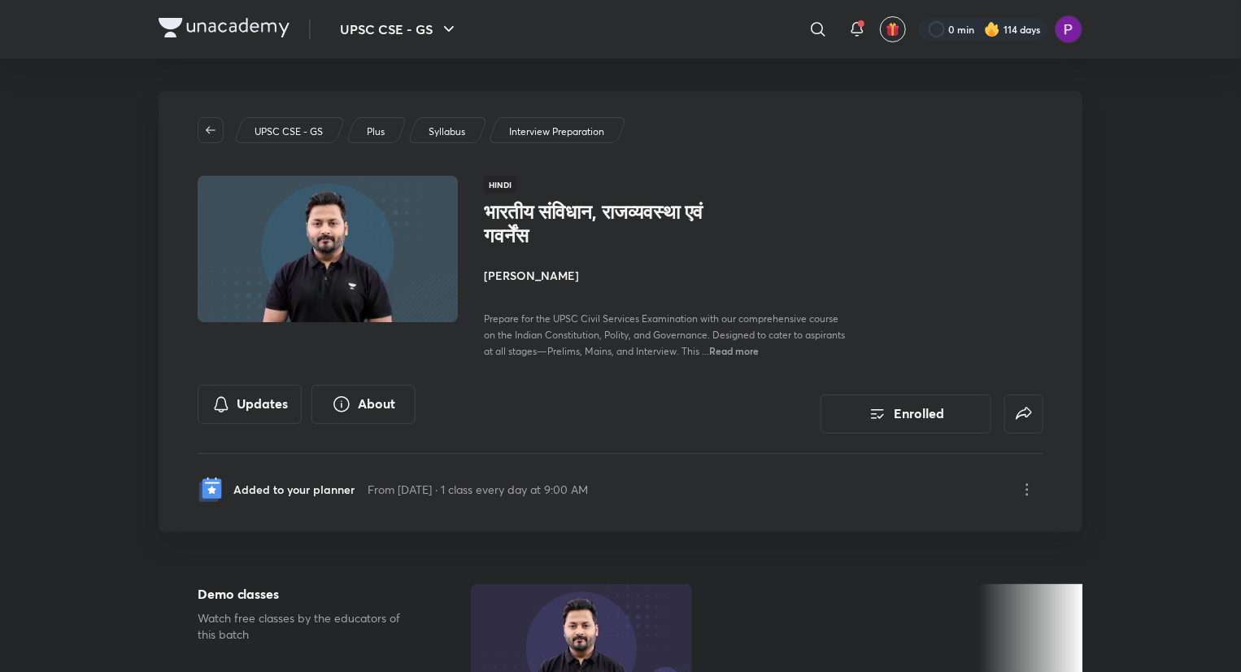 The height and width of the screenshot is (672, 1241). I want to click on button: Updates, so click(250, 404).